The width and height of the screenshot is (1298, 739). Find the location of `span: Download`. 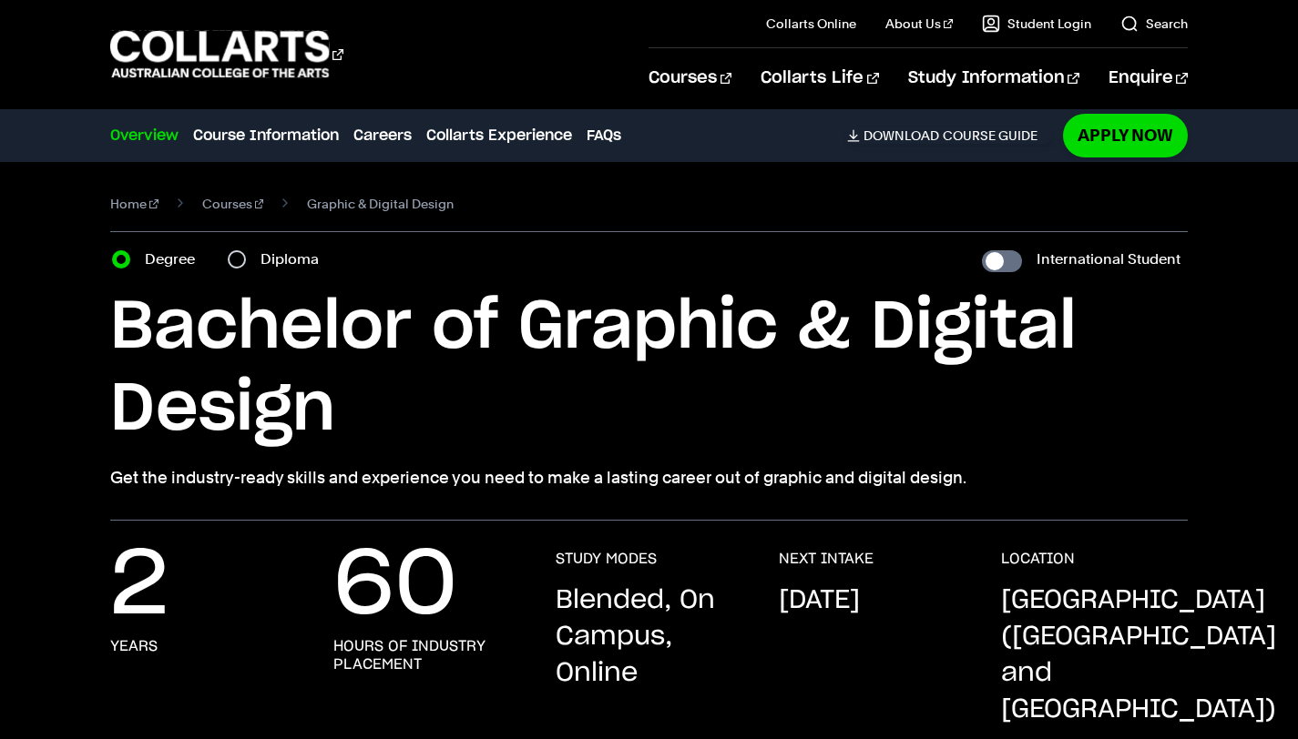

span: Download is located at coordinates (901, 136).